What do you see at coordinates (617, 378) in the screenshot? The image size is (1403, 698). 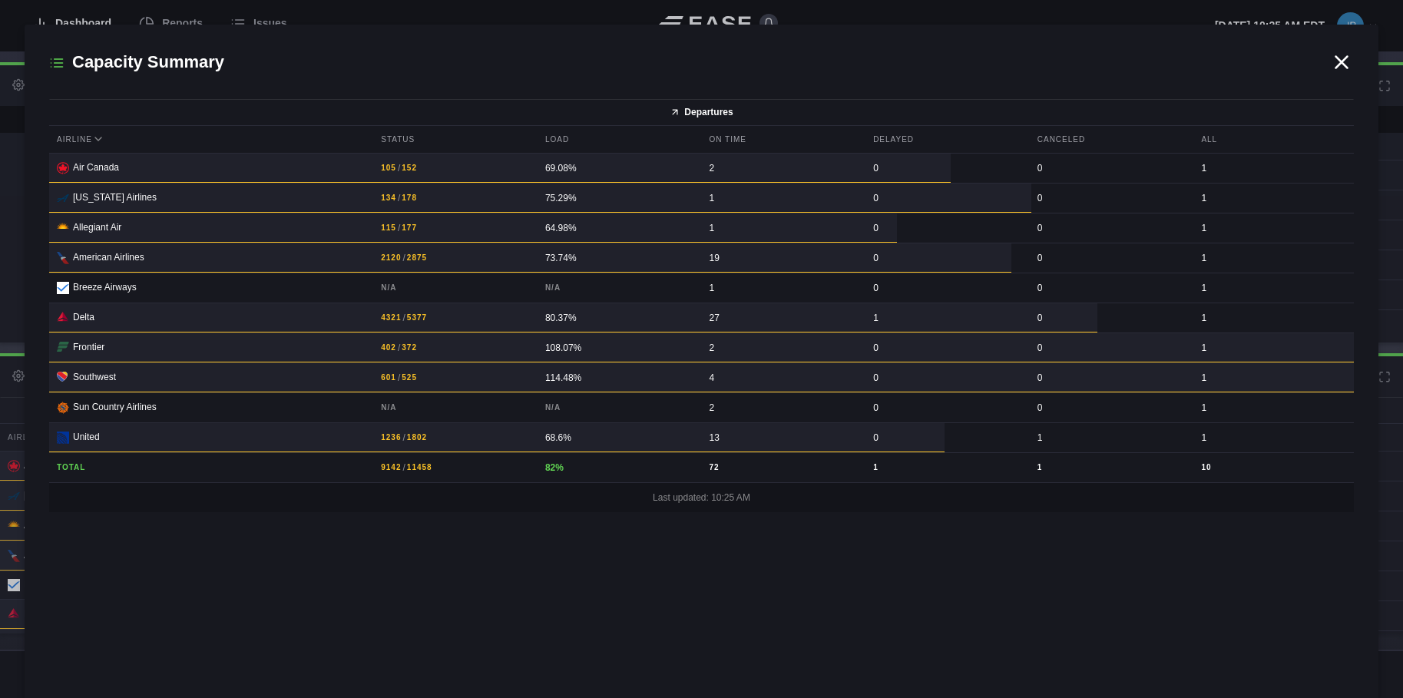 I see `div: 114.48%` at bounding box center [617, 378].